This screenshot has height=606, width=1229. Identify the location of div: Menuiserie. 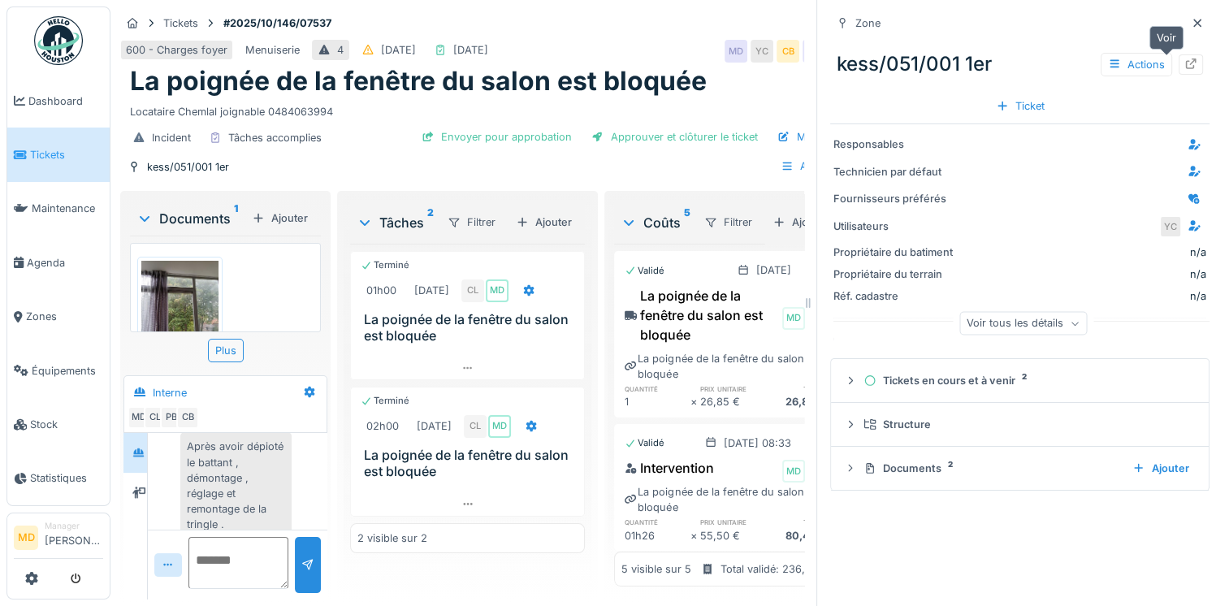
(272, 50).